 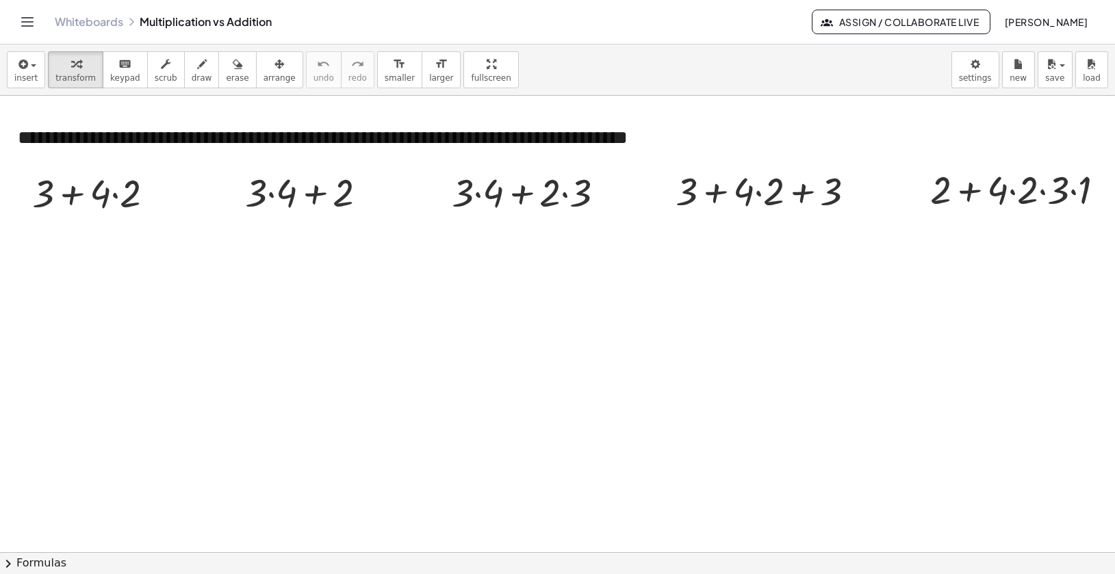 I want to click on span: smaller, so click(x=400, y=78).